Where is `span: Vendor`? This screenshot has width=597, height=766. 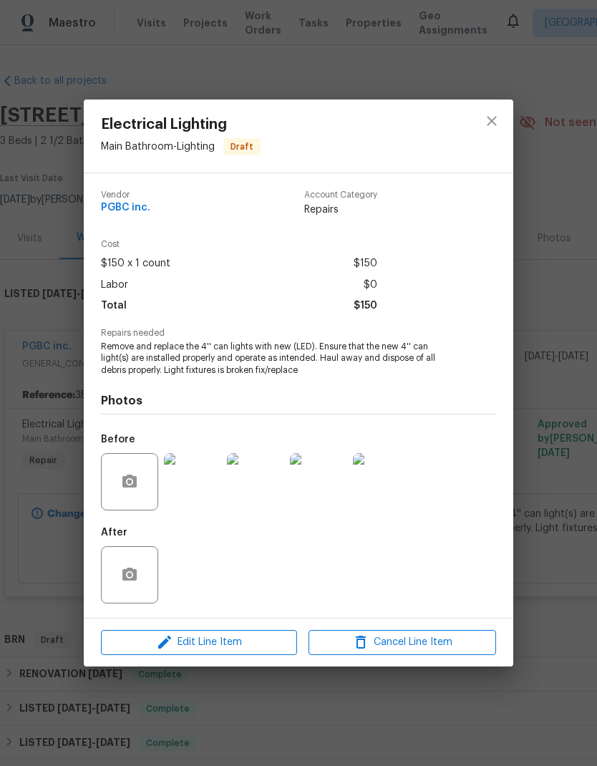 span: Vendor is located at coordinates (125, 195).